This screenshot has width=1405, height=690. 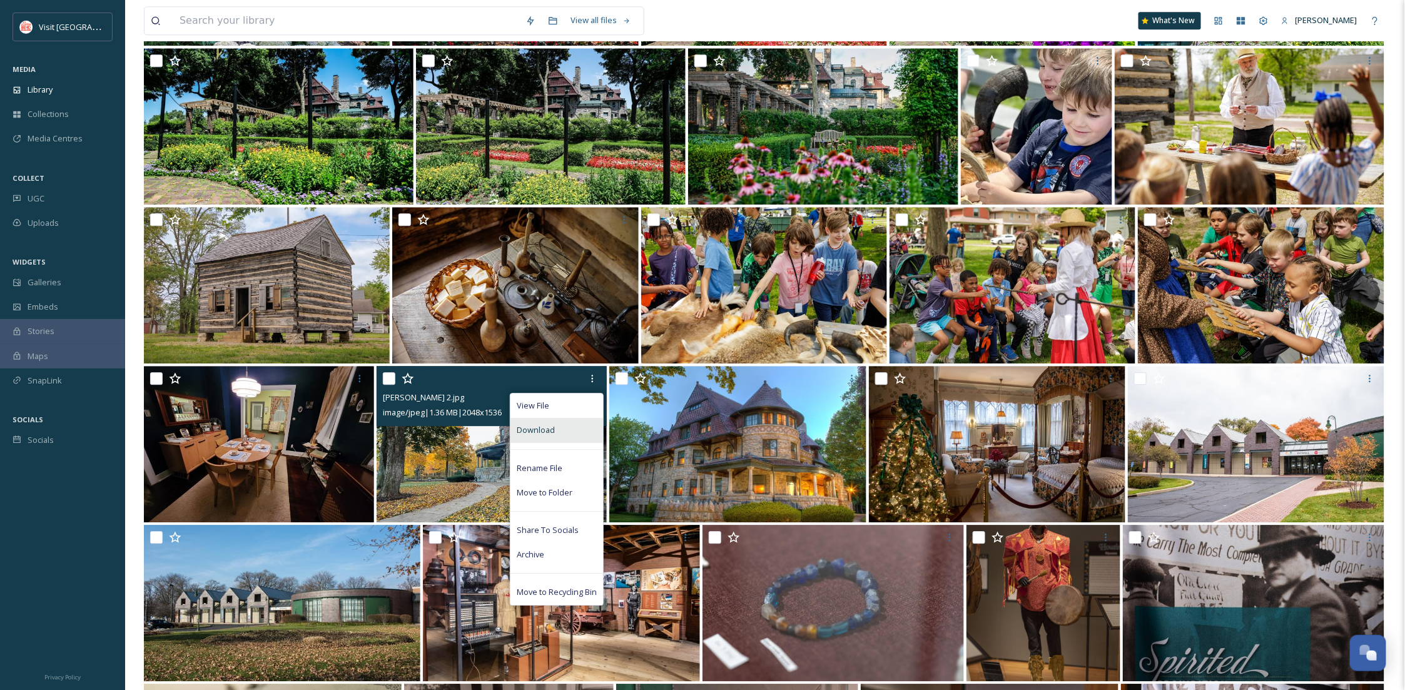 I want to click on img: KeepersOfTheFire_414_1.jpg, so click(x=833, y=603).